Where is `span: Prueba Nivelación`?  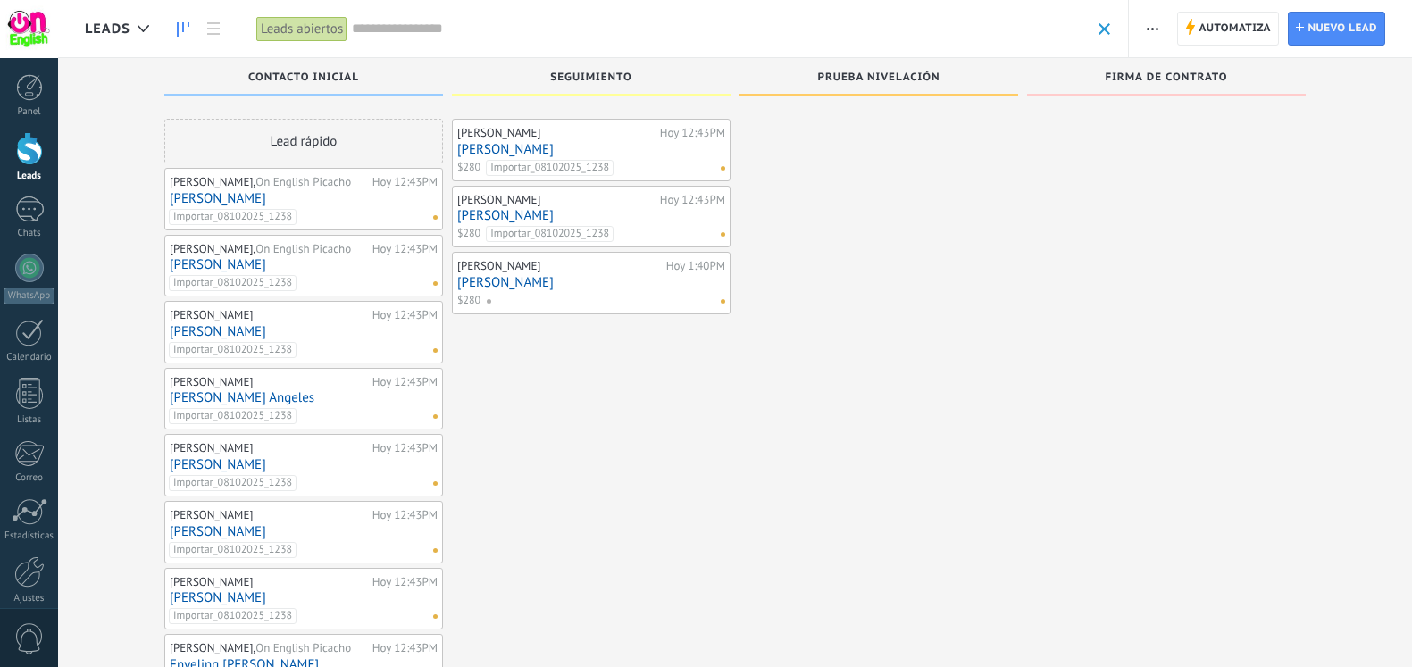 span: Prueba Nivelación is located at coordinates (879, 78).